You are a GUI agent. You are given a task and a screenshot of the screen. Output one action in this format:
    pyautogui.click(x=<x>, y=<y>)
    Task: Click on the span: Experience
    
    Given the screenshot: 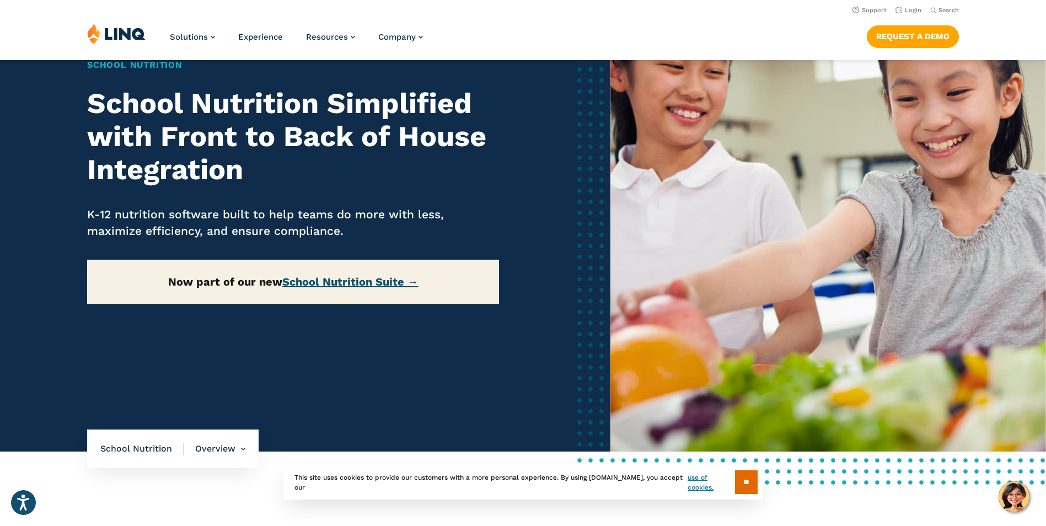 What is the action you would take?
    pyautogui.click(x=260, y=37)
    